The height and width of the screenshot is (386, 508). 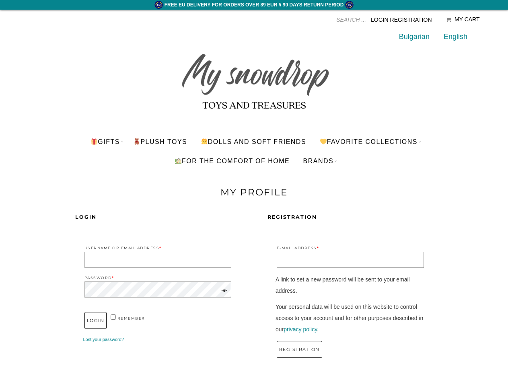 I want to click on p: Your personal data will be used on this website to control access to your account and for other p..., so click(x=351, y=318).